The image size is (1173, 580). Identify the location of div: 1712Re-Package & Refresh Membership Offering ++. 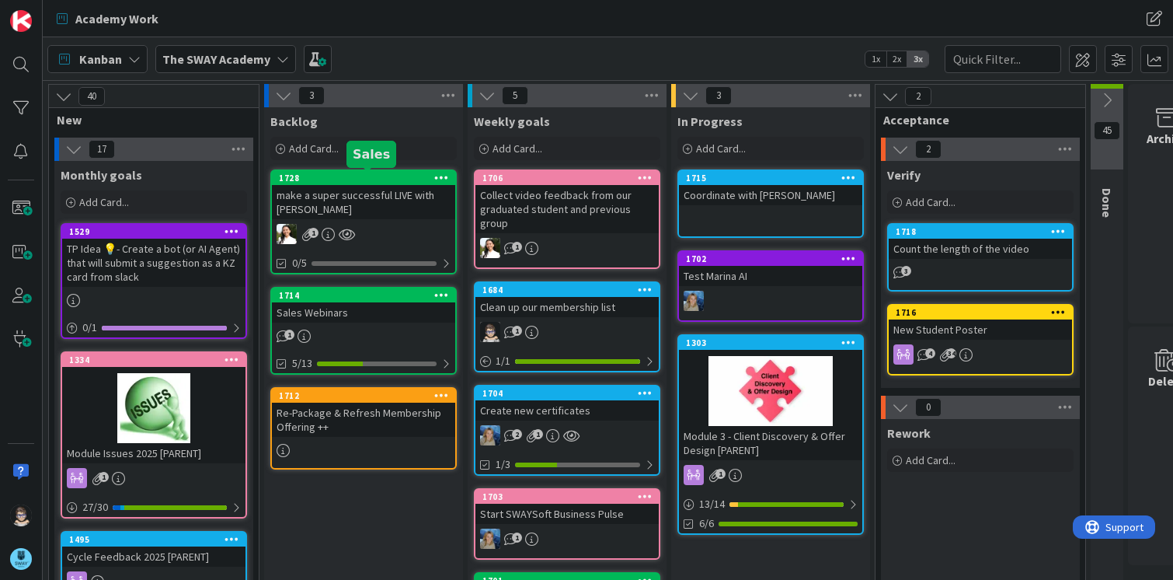
(364, 413).